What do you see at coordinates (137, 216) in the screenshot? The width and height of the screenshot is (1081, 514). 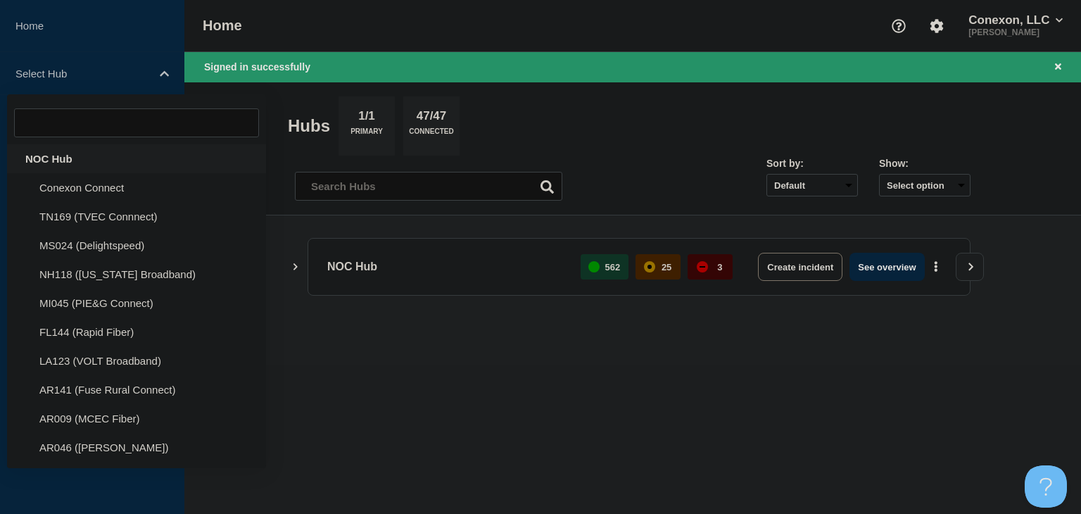 I see `li: TN169 (TVEC Connnect)` at bounding box center [137, 216].